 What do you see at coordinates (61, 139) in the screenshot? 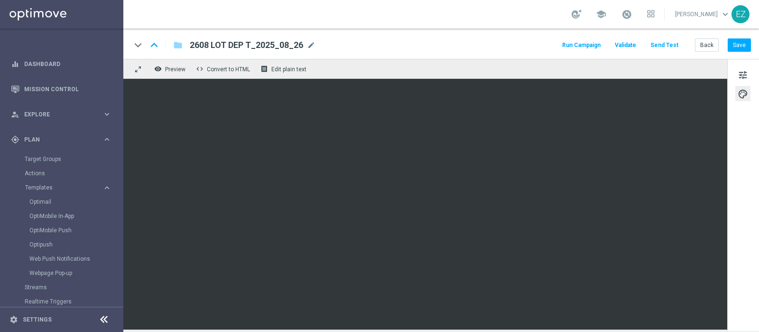
I see `div: gps_fixed Plan keyboard_arrow_right` at bounding box center [61, 139].